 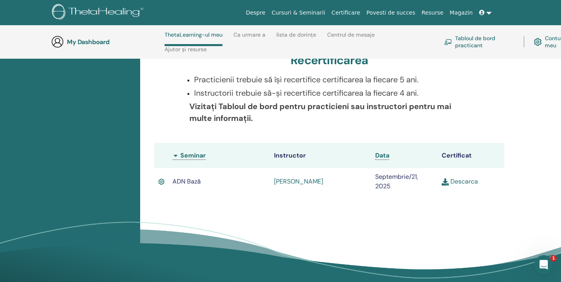 I want to click on img: Active Certificate, so click(x=161, y=181).